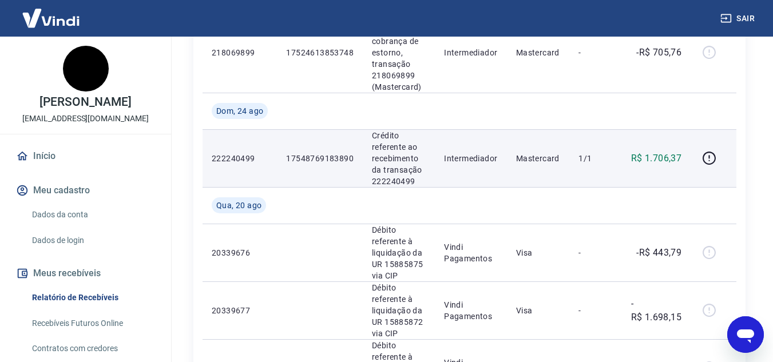 The height and width of the screenshot is (362, 773). Describe the element at coordinates (85, 274) in the screenshot. I see `button: Meus recebíveis` at that location.